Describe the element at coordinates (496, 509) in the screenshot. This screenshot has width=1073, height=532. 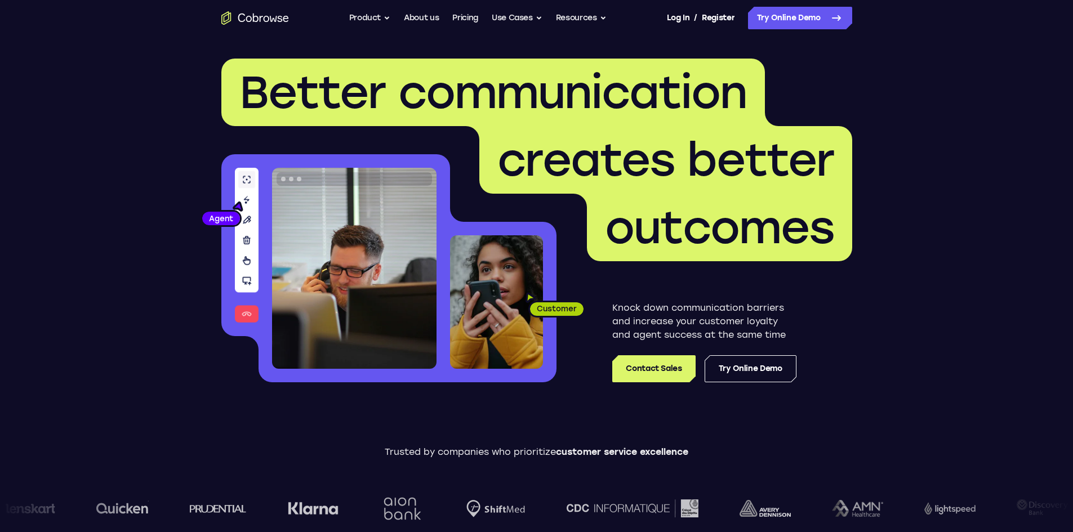
I see `img: Shiftmed` at that location.